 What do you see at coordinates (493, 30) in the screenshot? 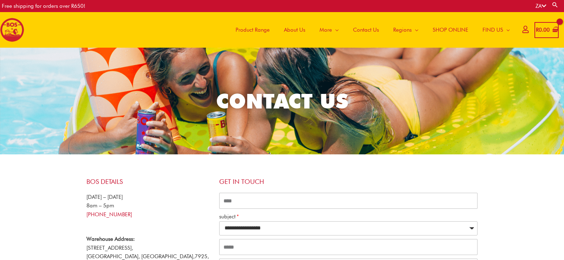
I see `span: FIND US` at bounding box center [493, 30].